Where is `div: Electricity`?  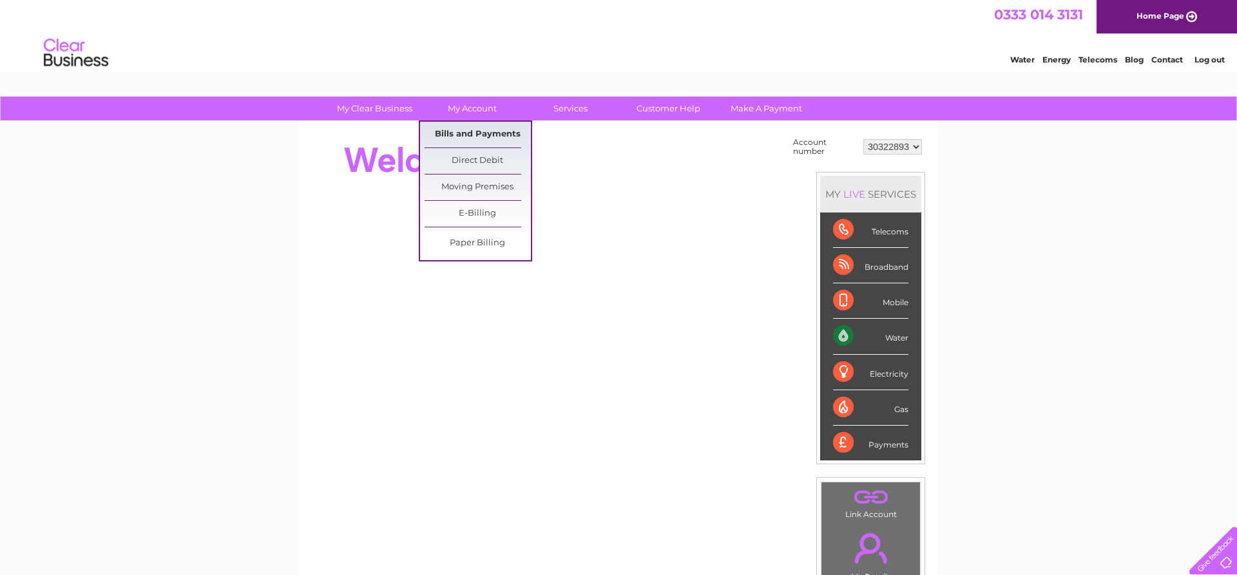
div: Electricity is located at coordinates (870, 372).